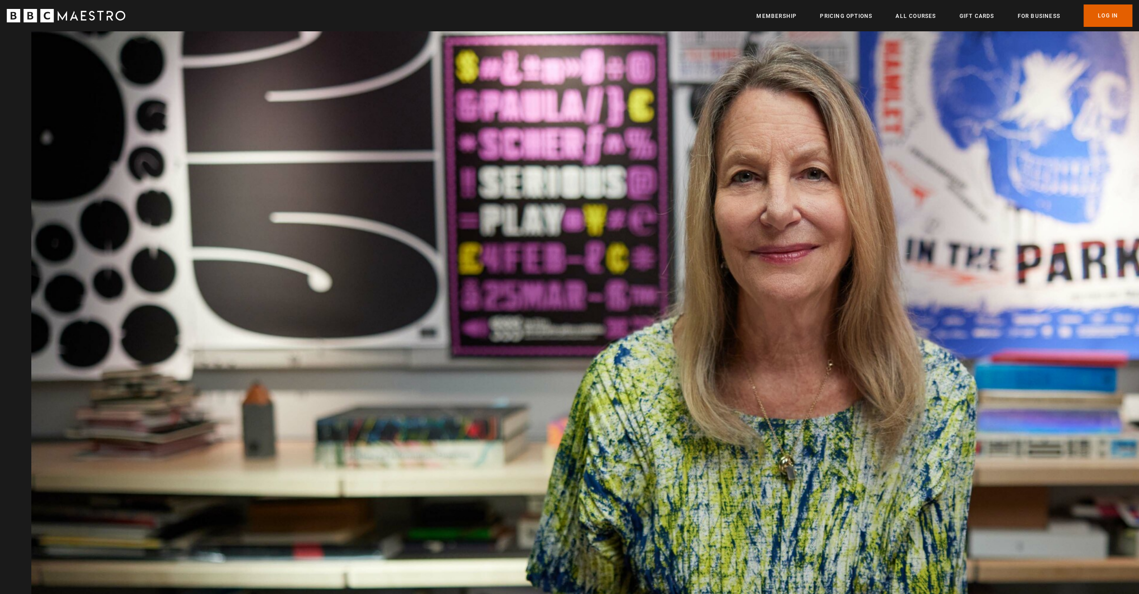 The width and height of the screenshot is (1139, 594). I want to click on a: Membership, so click(776, 16).